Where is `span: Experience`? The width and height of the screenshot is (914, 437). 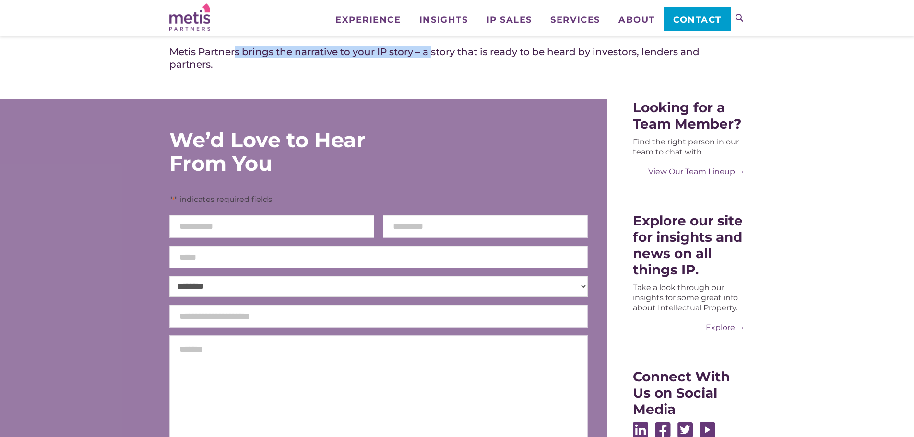
span: Experience is located at coordinates (368, 20).